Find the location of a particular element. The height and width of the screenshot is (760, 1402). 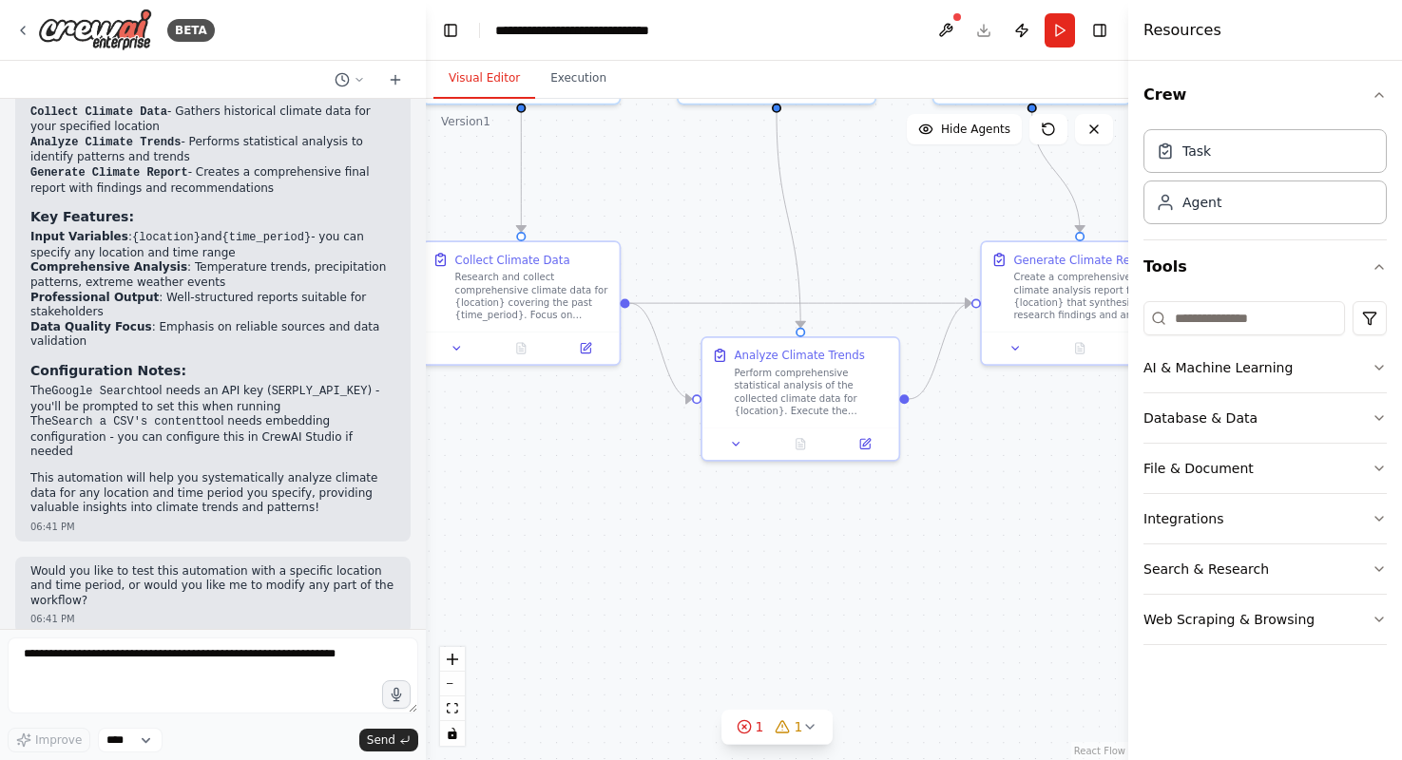

li: The tool needs an API key ( ) - you'll be prompted to set this when running is located at coordinates (213, 399).